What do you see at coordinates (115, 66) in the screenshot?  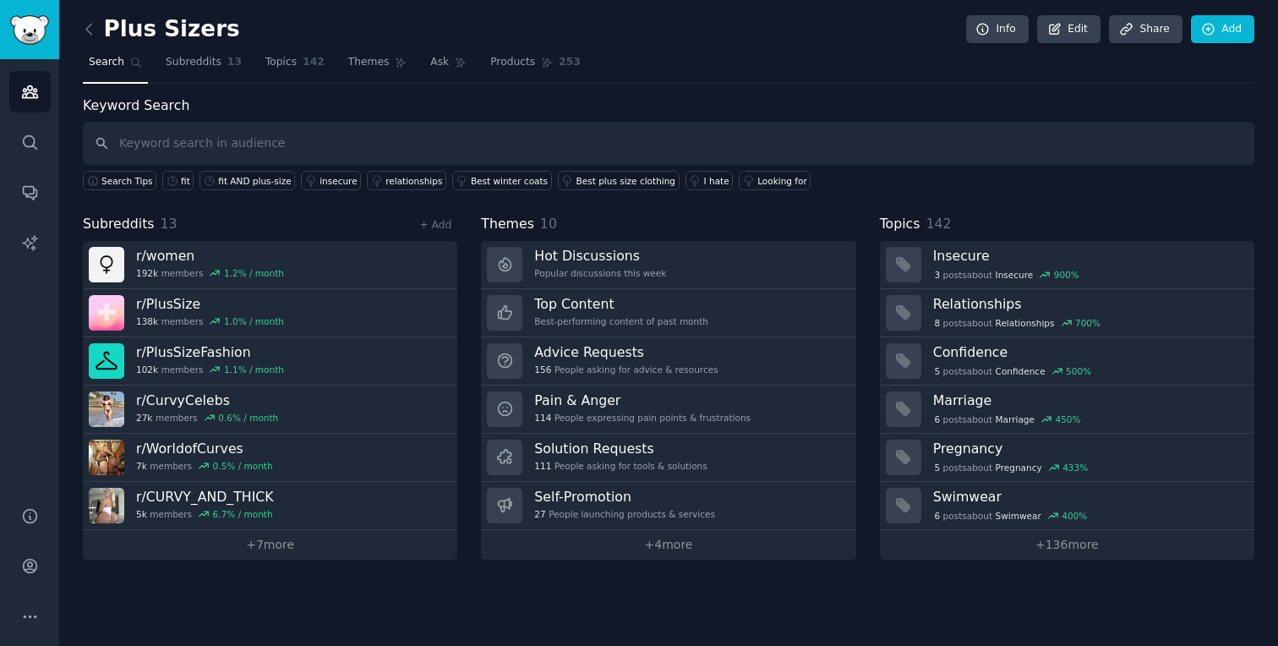 I see `a: Search` at bounding box center [115, 66].